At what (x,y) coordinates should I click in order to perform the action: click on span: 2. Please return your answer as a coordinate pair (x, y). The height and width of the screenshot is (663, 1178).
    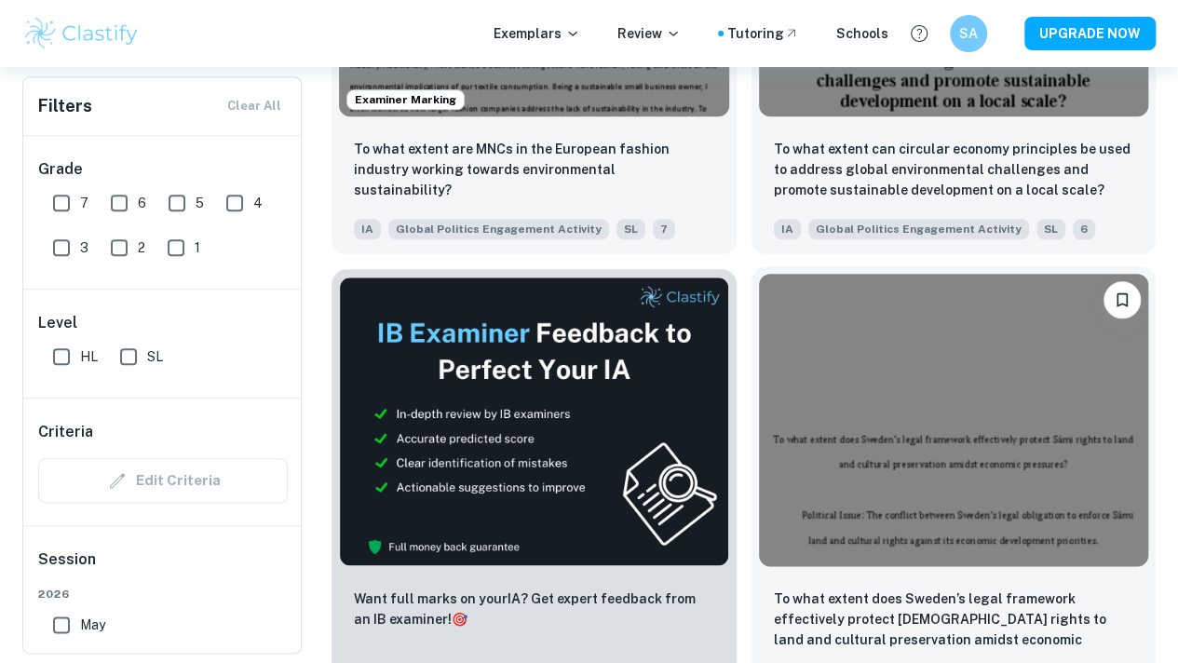
    Looking at the image, I should click on (142, 248).